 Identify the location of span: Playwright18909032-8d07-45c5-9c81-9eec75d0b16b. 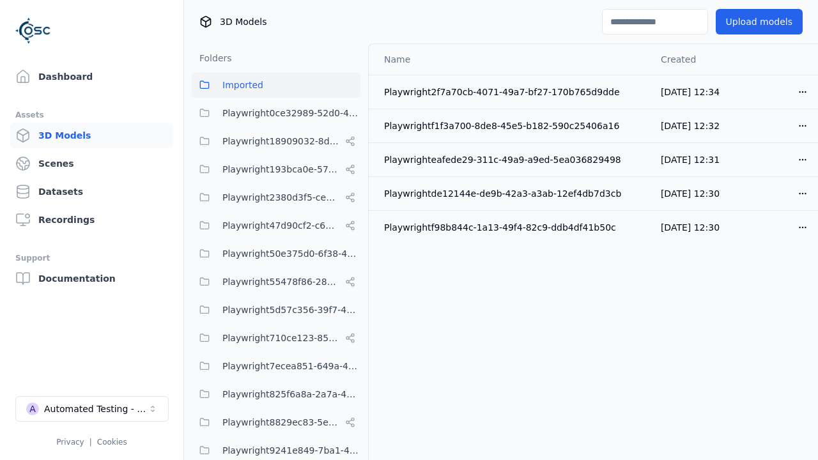
(281, 141).